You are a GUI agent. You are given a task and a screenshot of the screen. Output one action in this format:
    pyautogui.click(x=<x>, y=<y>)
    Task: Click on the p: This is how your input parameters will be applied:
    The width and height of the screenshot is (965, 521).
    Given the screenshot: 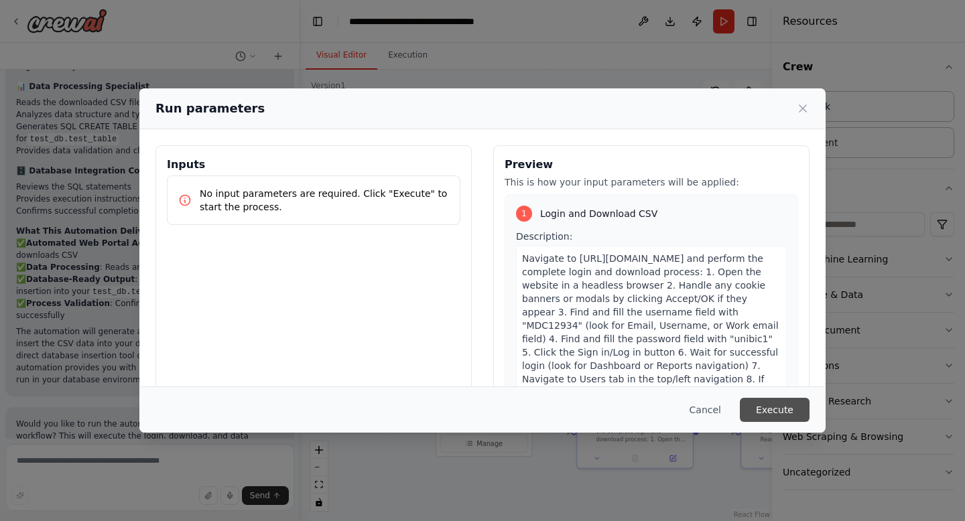 What is the action you would take?
    pyautogui.click(x=651, y=182)
    